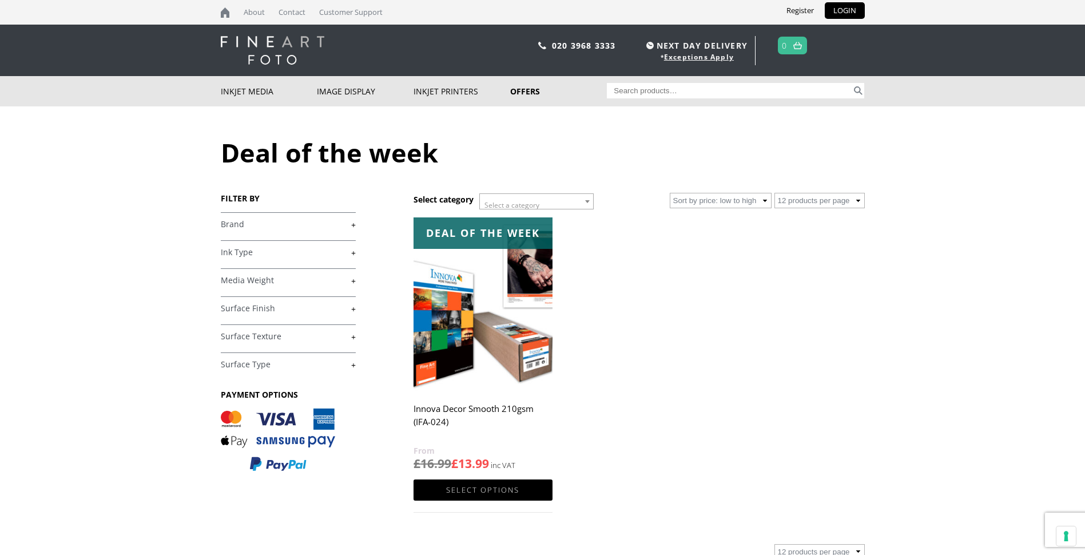 The image size is (1085, 555). I want to click on bdi: 13.99, so click(470, 463).